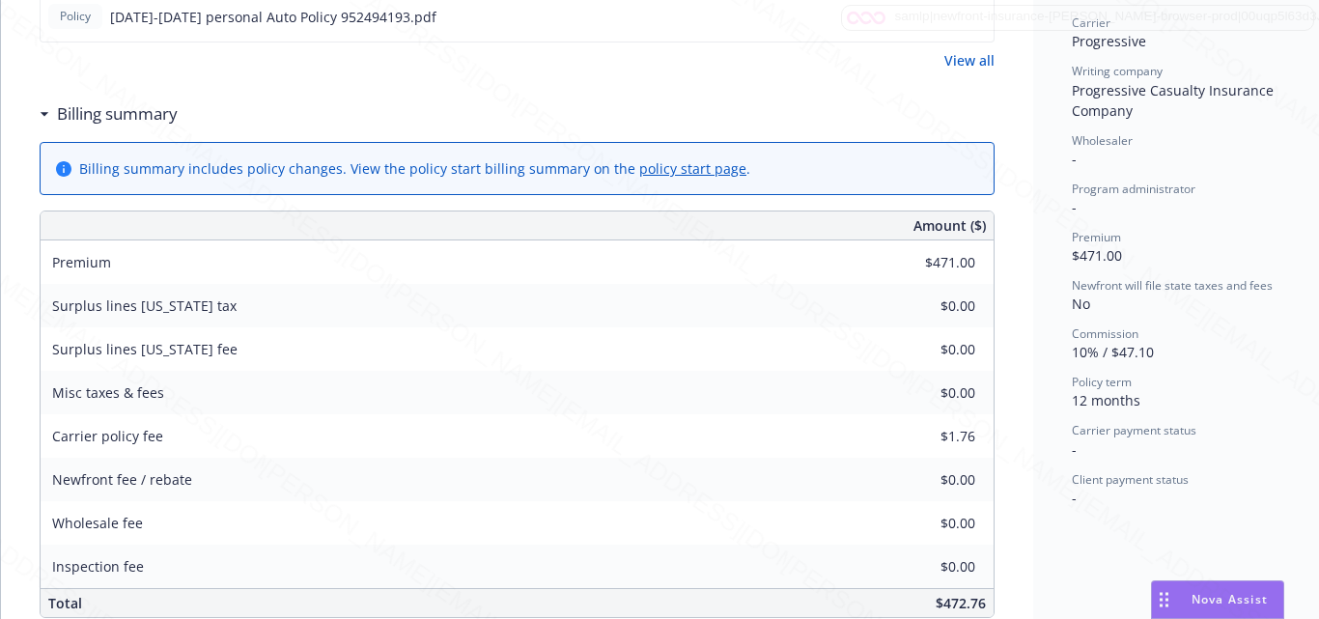  Describe the element at coordinates (961, 602) in the screenshot. I see `span: $472.76` at that location.